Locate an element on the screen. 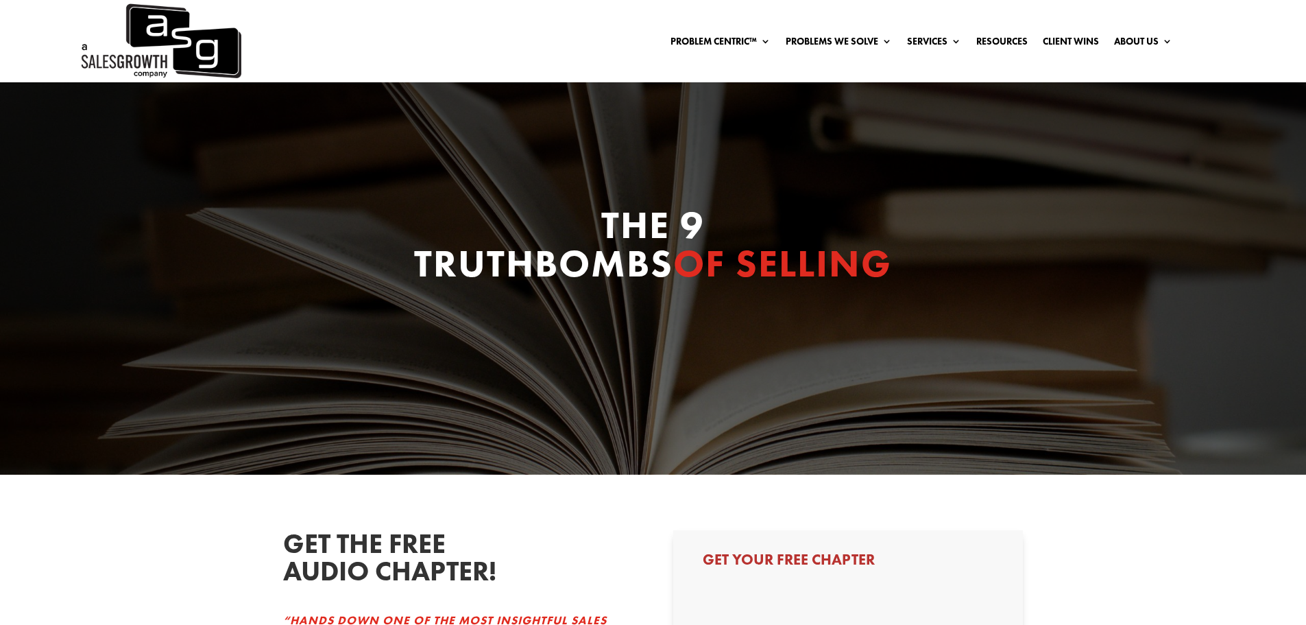 This screenshot has height=625, width=1306. a: About Us is located at coordinates (1143, 44).